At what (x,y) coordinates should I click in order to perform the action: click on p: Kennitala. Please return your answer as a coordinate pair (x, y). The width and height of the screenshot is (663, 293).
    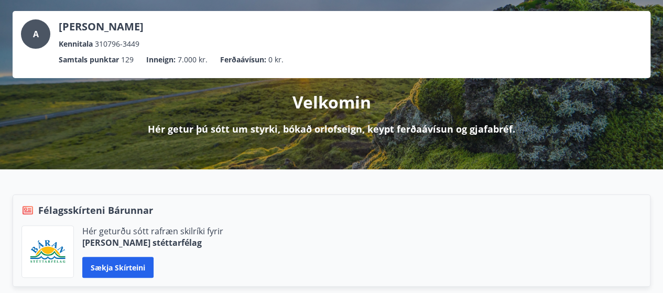
    Looking at the image, I should click on (75, 44).